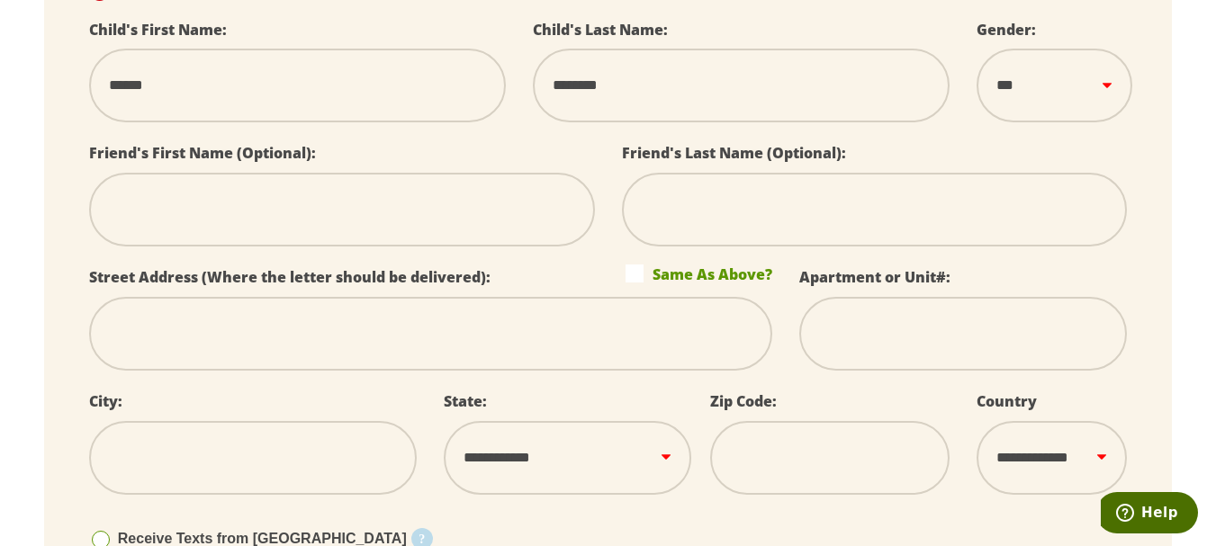 Image resolution: width=1216 pixels, height=546 pixels. I want to click on label: Child's First Name:, so click(158, 30).